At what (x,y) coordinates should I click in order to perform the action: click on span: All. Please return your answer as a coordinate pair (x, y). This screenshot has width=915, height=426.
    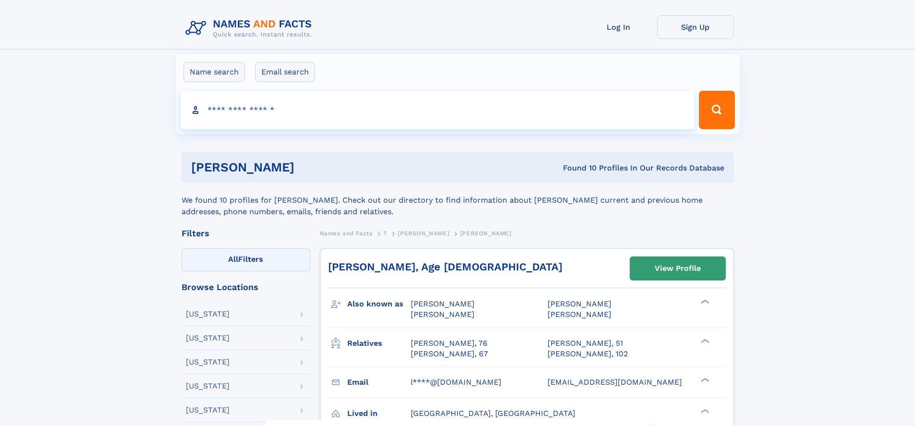
    Looking at the image, I should click on (233, 259).